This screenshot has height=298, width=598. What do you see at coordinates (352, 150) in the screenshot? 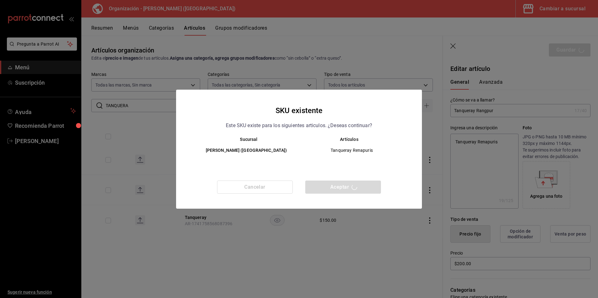
I see `span: Tanqueray Renapuris` at bounding box center [352, 150].